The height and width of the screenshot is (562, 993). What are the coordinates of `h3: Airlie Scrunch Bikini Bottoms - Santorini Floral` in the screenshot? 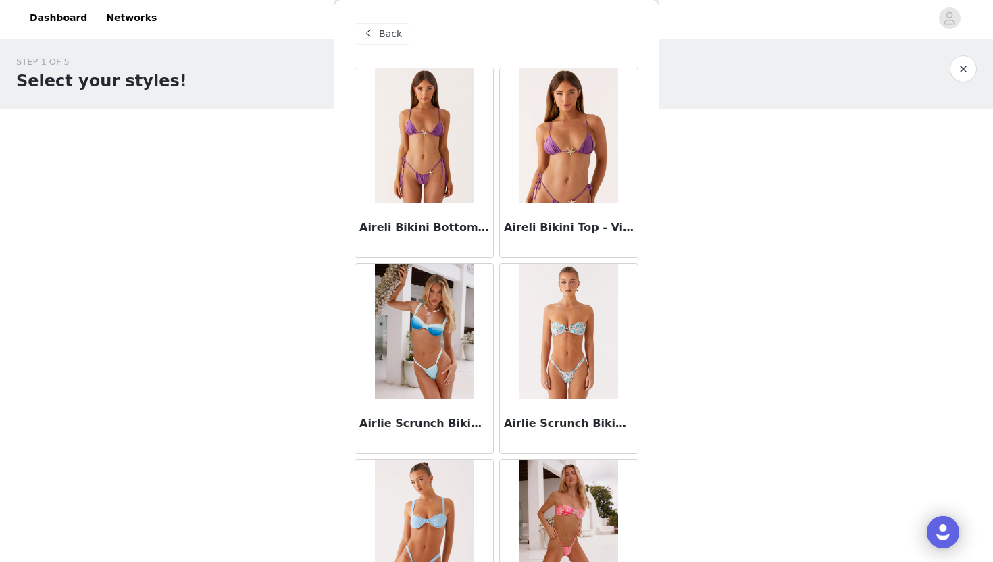 It's located at (569, 424).